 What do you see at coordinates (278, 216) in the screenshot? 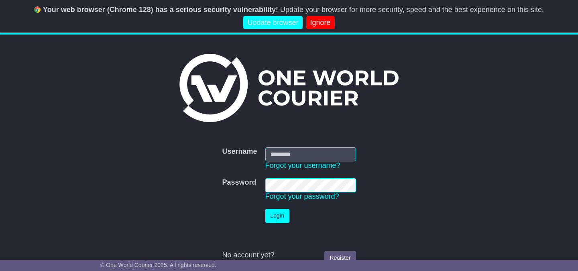
I see `button: Login` at bounding box center [278, 216].